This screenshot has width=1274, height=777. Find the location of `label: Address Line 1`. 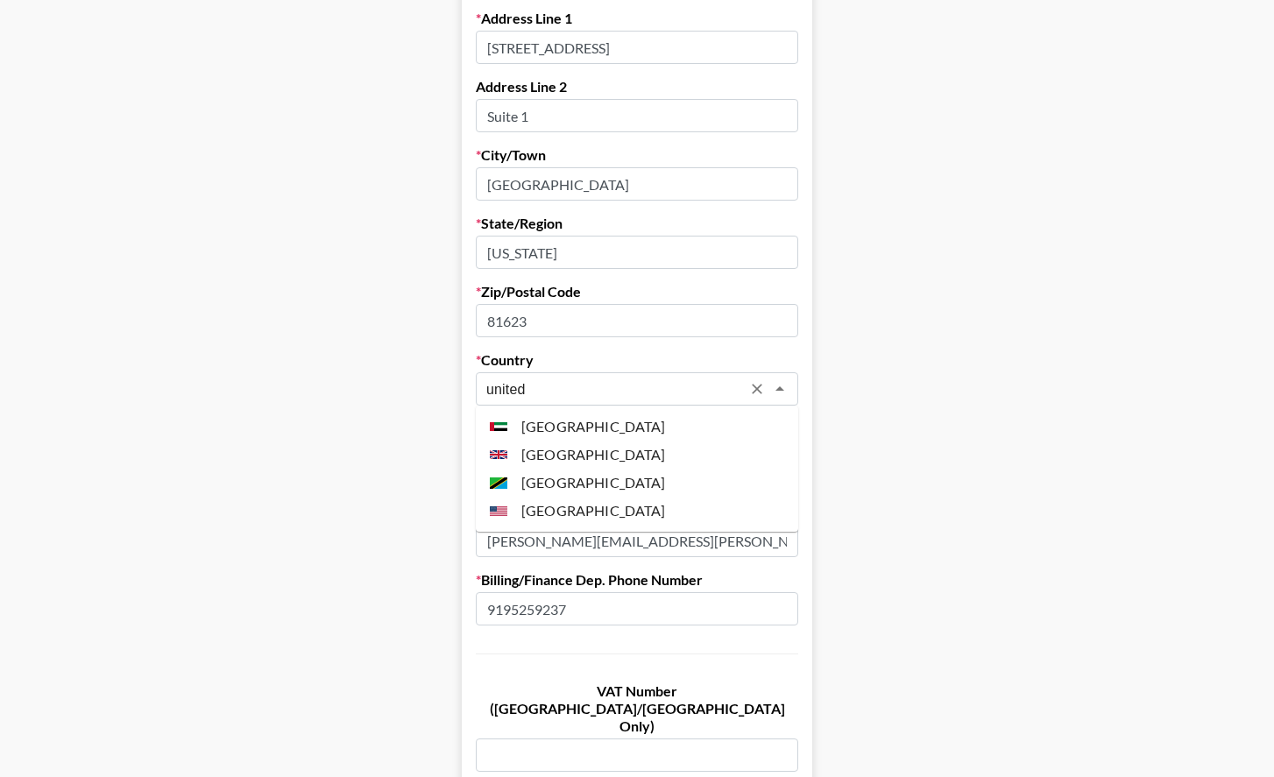

label: Address Line 1 is located at coordinates (637, 18).